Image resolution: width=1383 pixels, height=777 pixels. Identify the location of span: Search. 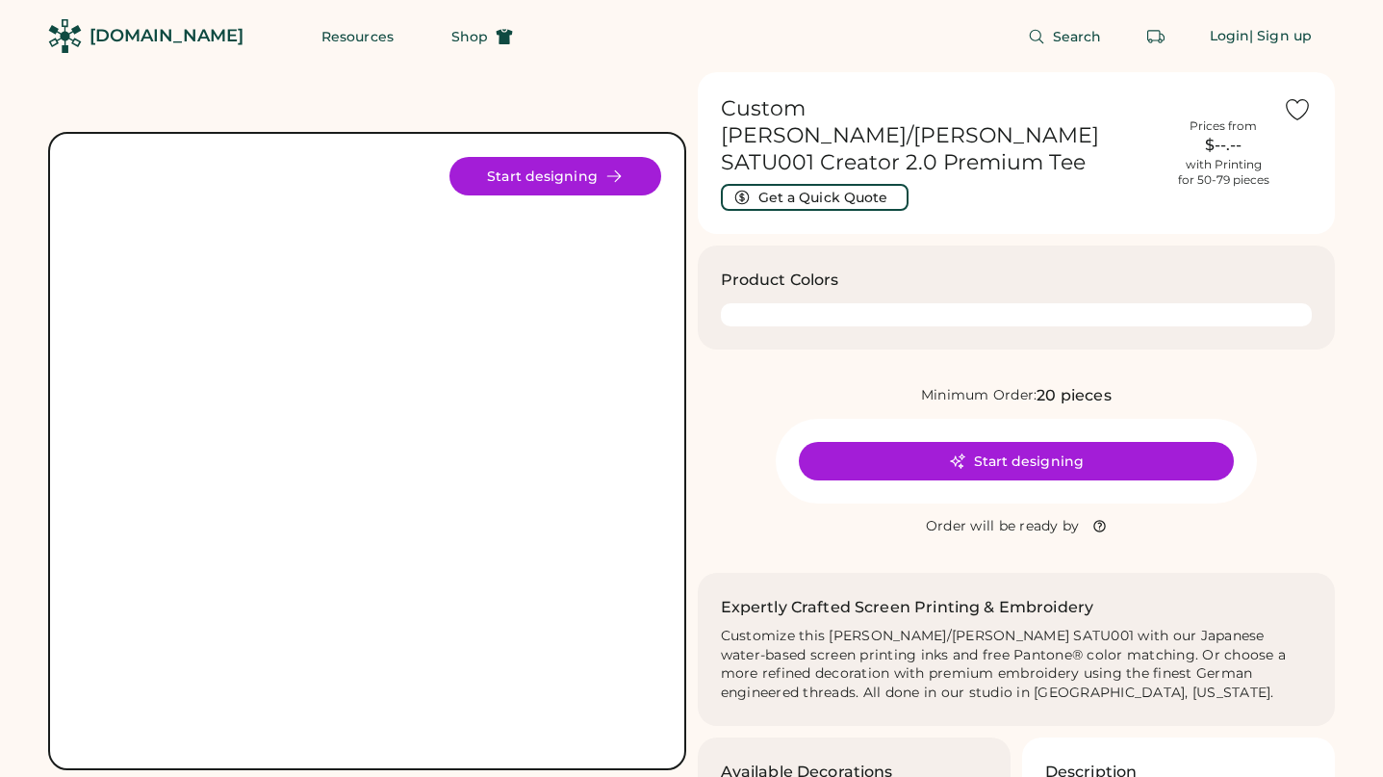
(1077, 37).